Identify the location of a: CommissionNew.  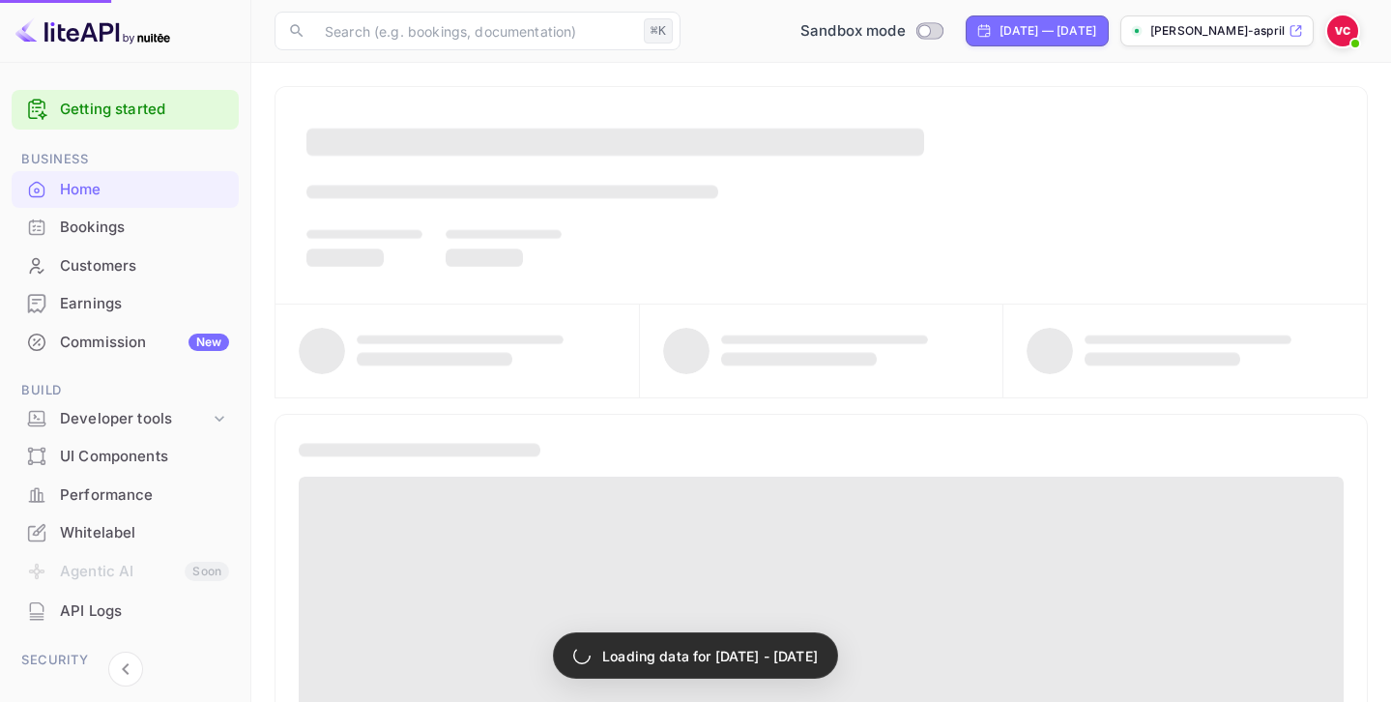
(125, 341).